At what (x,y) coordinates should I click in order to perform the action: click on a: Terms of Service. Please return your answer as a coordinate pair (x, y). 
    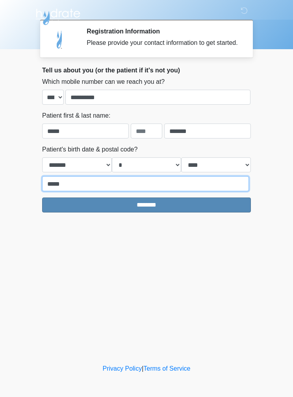
    Looking at the image, I should click on (167, 369).